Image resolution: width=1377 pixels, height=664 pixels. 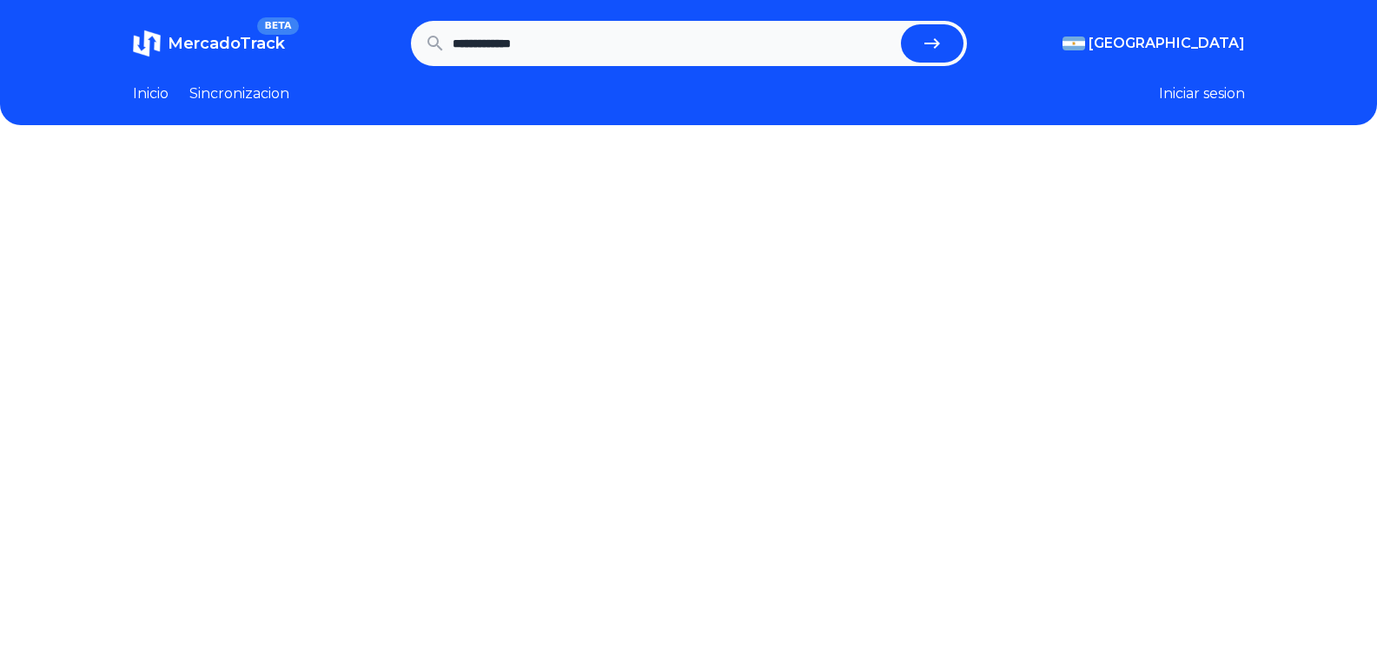 I want to click on img: MercadoTrack, so click(x=147, y=43).